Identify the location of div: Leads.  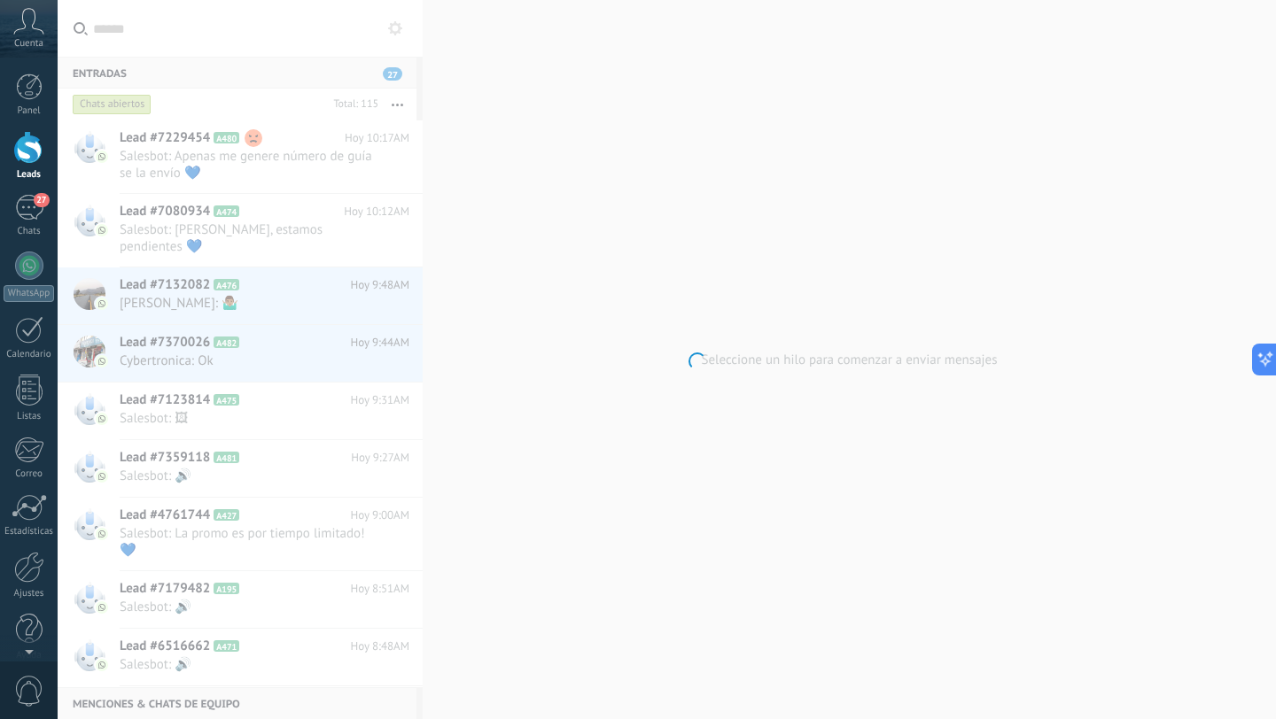
(29, 175).